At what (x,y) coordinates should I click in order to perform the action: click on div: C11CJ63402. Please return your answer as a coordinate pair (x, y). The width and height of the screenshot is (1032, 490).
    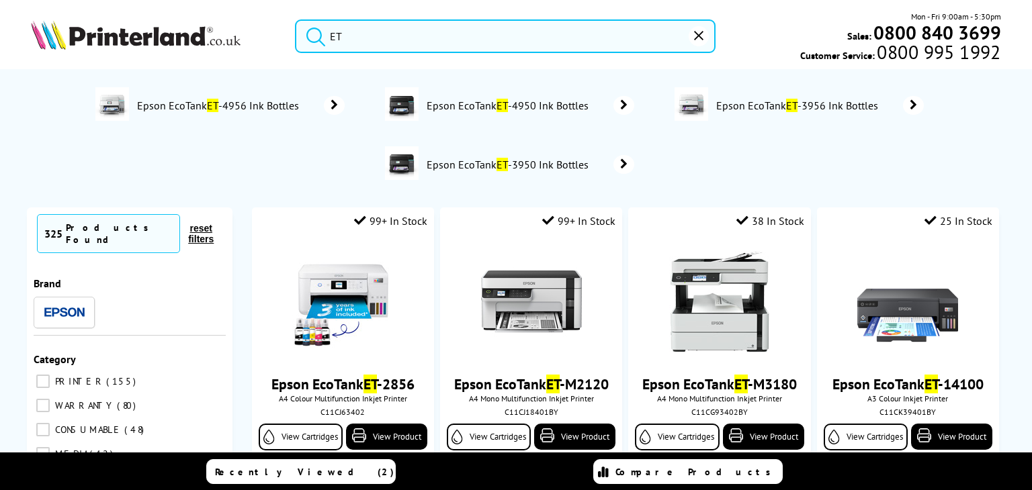
    Looking at the image, I should click on (343, 412).